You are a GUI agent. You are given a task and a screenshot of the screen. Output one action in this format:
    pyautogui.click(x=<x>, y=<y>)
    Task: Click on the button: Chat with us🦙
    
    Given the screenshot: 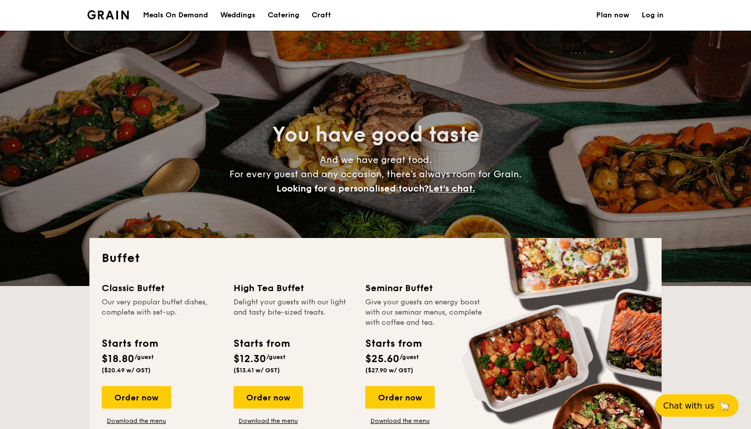 What is the action you would take?
    pyautogui.click(x=696, y=405)
    